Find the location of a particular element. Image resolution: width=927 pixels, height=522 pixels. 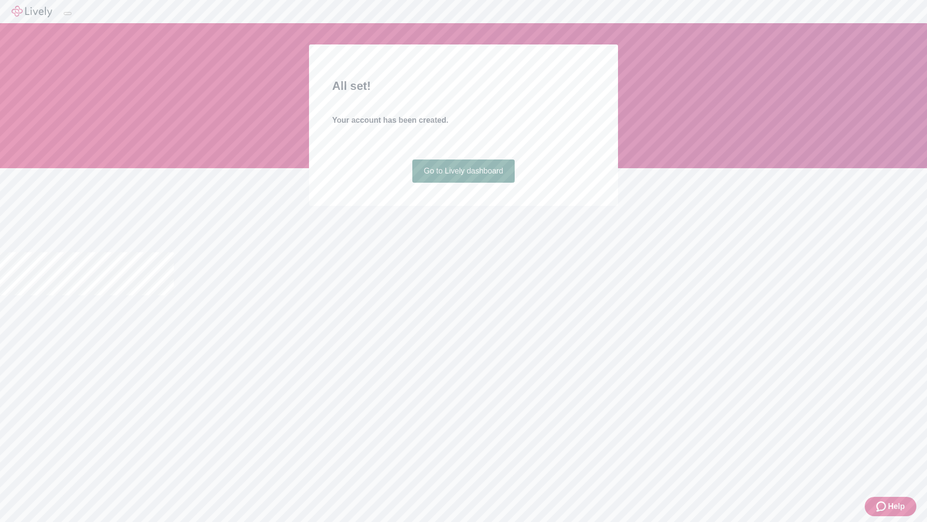

svg: Zendesk support icon is located at coordinates (882, 506).